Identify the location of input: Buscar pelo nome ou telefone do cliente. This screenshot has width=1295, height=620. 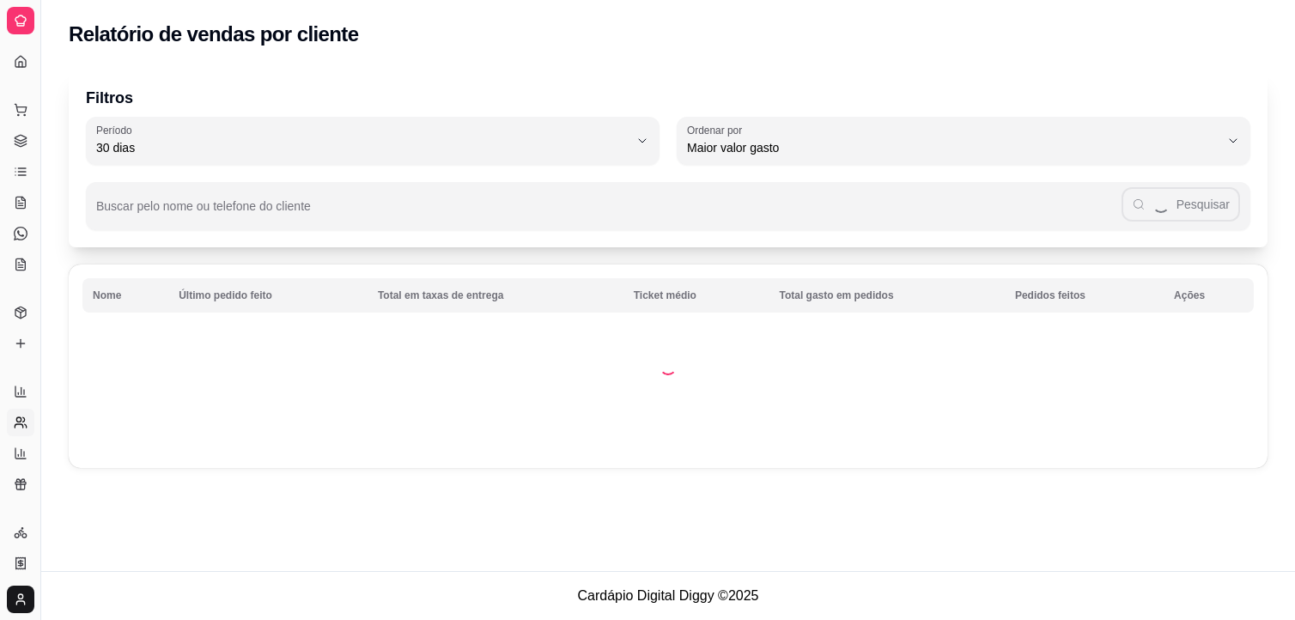
(609, 213).